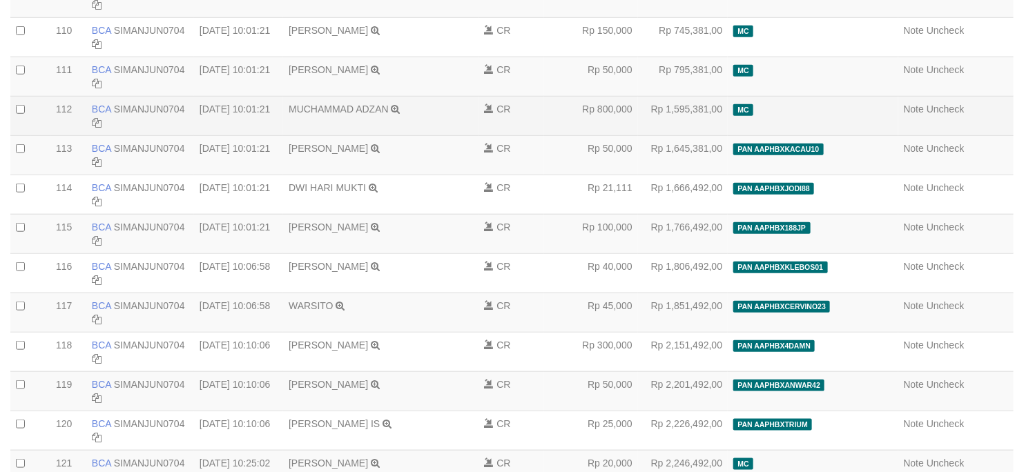  What do you see at coordinates (338, 109) in the screenshot?
I see `a: MUCHAMMAD ADZAN` at bounding box center [338, 109].